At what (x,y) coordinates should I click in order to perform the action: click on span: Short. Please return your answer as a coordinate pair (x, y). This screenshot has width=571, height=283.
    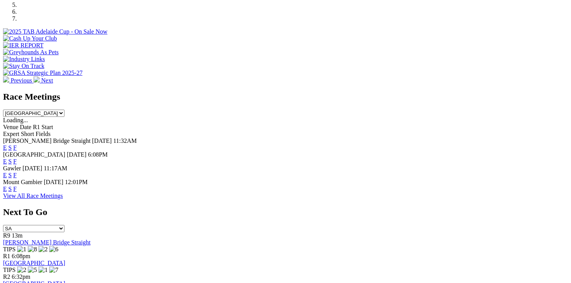
    Looking at the image, I should click on (27, 134).